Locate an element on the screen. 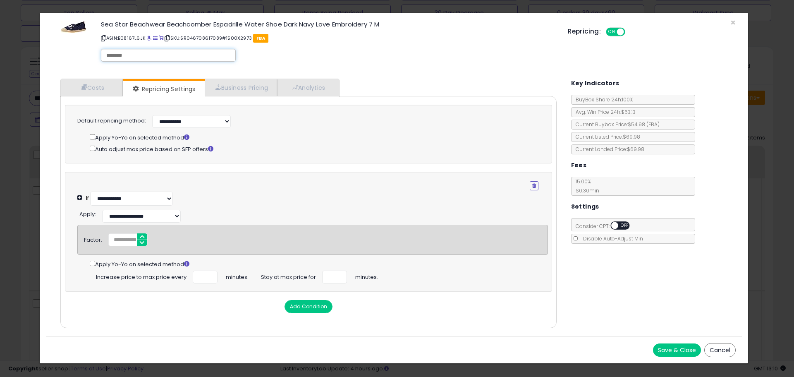 This screenshot has height=377, width=794. span: 15.00 % is located at coordinates (585, 186).